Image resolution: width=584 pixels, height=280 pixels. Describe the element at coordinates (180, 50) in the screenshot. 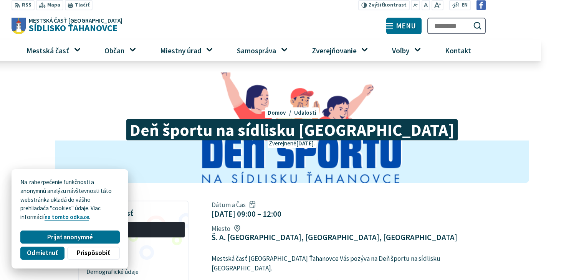

I see `span: Miestny úrad` at that location.